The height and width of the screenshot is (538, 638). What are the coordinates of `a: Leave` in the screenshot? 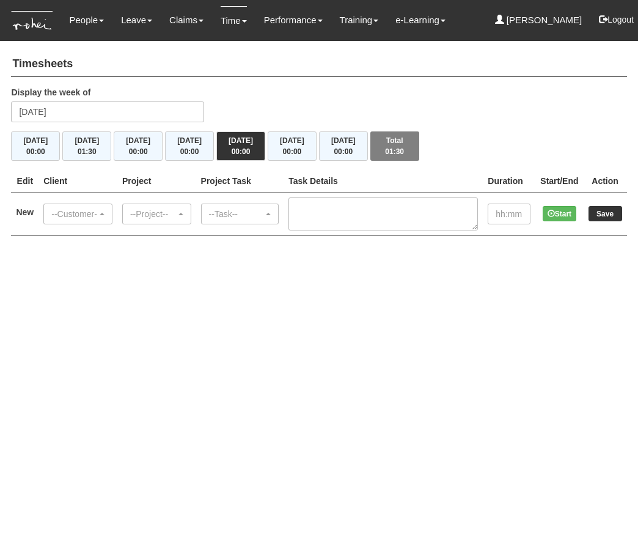 It's located at (136, 20).